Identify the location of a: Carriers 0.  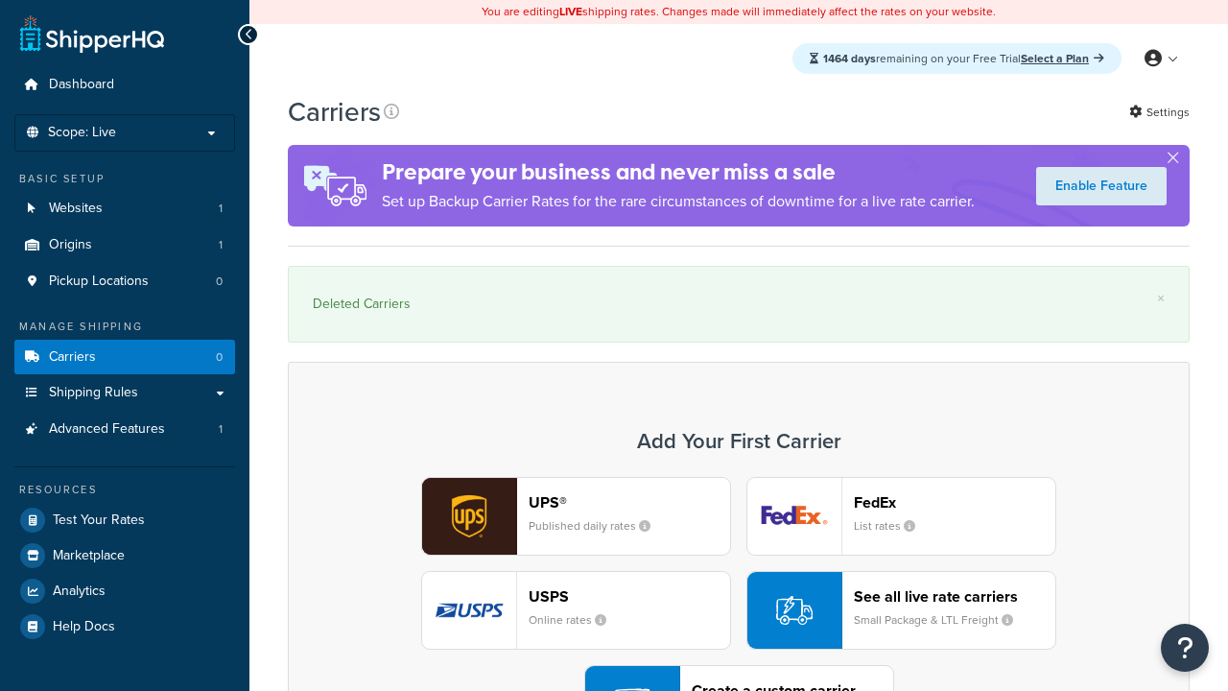
(125, 357).